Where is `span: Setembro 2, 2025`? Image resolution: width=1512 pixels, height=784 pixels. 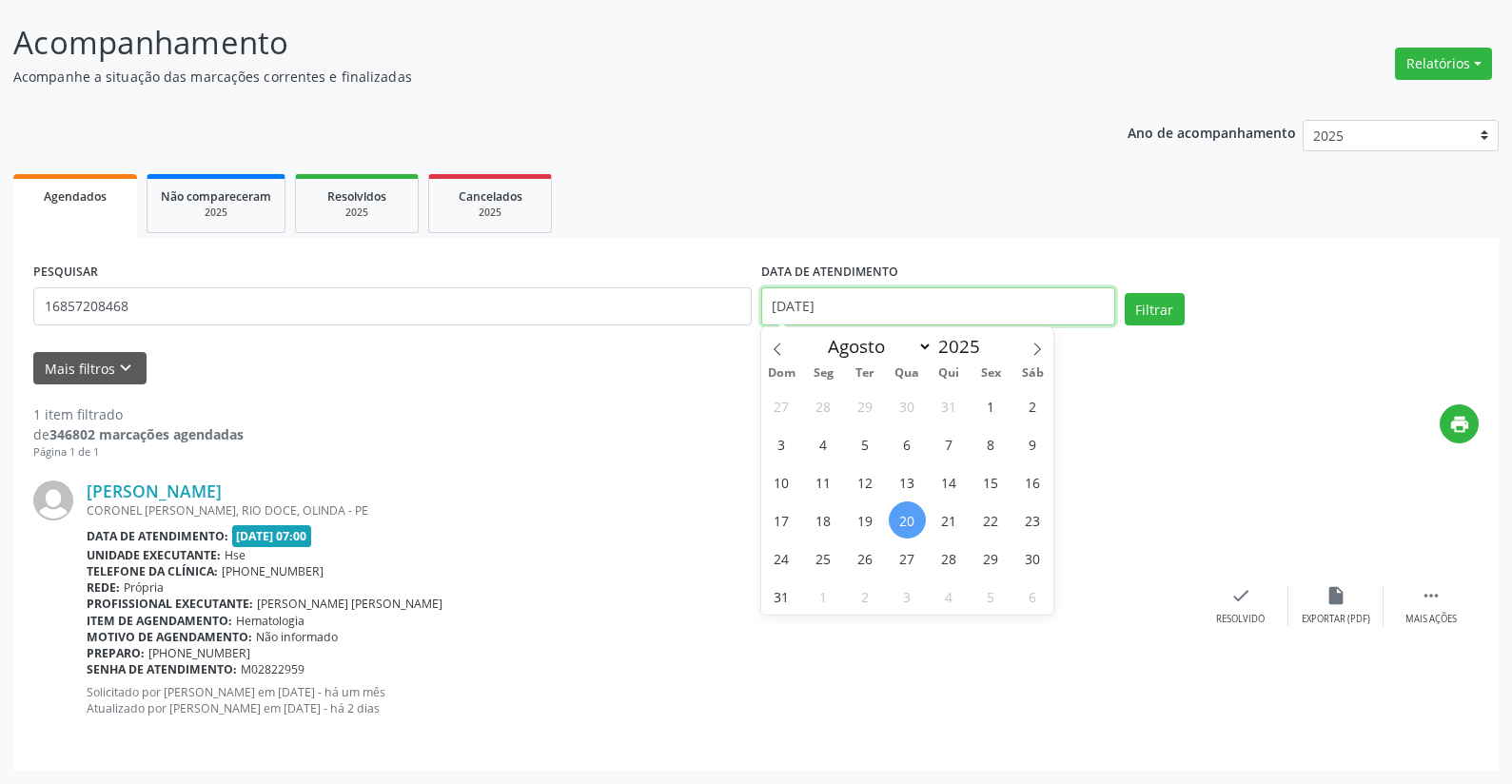
span: Setembro 2, 2025 is located at coordinates (865, 596).